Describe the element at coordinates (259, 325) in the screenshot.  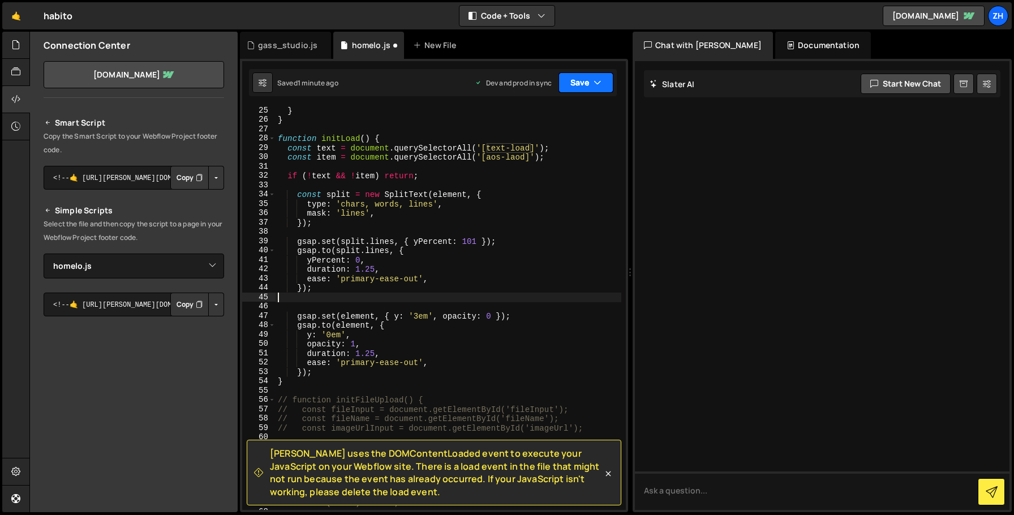
I see `div: 48` at that location.